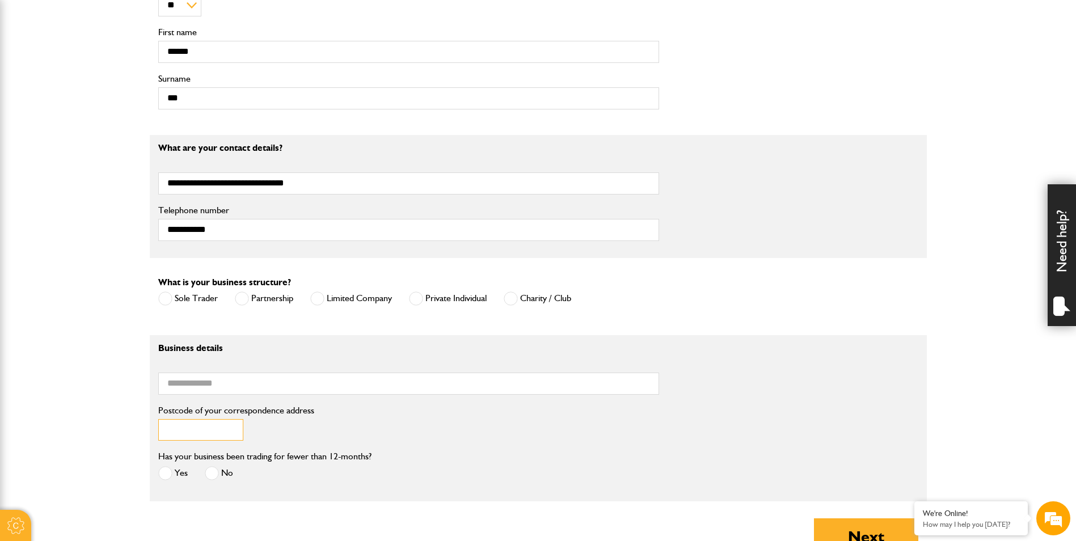 This screenshot has width=1076, height=541. What do you see at coordinates (125, 71) in the screenshot?
I see `div: Chat with us now` at bounding box center [125, 71].